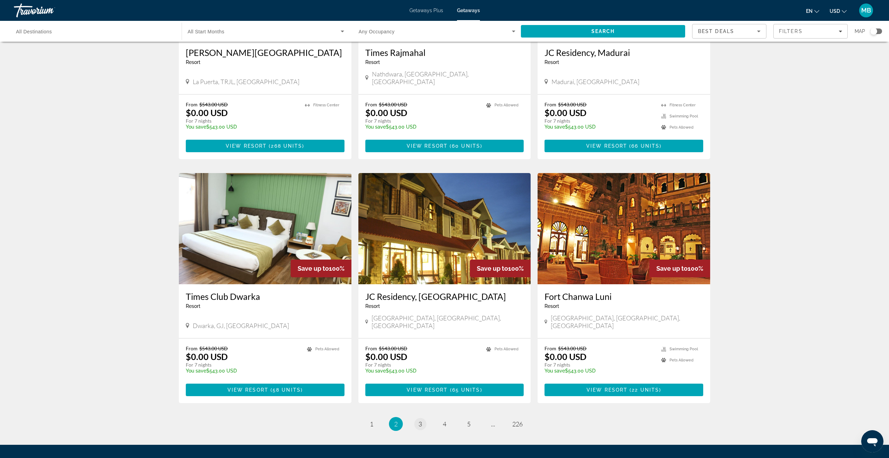 The image size is (889, 458). What do you see at coordinates (444, 228) in the screenshot?
I see `a: JC Residency, Kodaikanal` at bounding box center [444, 228].